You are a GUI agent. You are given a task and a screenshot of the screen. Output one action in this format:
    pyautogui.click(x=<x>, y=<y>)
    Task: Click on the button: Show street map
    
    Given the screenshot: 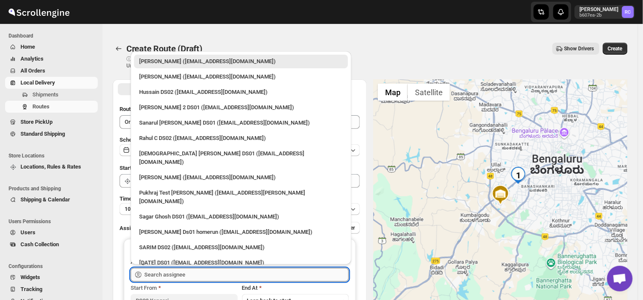 What is the action you would take?
    pyautogui.click(x=393, y=92)
    